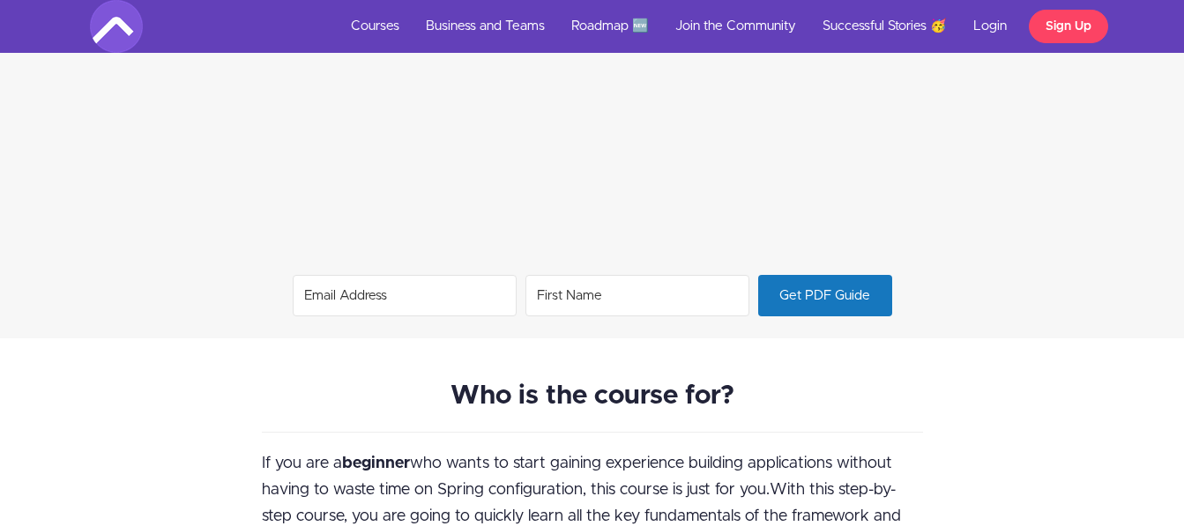 Image resolution: width=1184 pixels, height=526 pixels. I want to click on button: Get PDF Guide, so click(824, 295).